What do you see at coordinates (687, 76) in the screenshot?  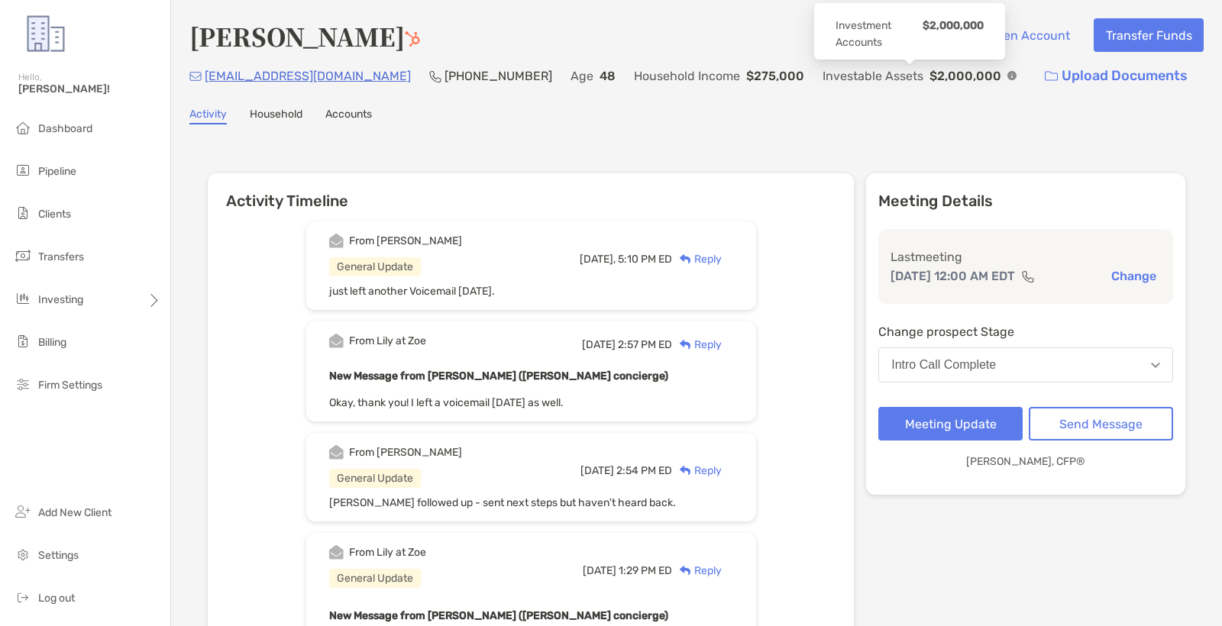 I see `p: Household Income` at bounding box center [687, 76].